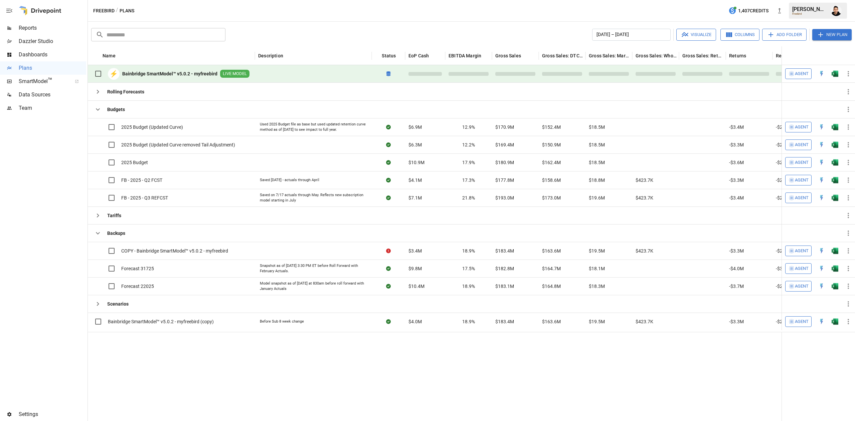 The height and width of the screenshot is (421, 855). What do you see at coordinates (736, 269) in the screenshot?
I see `span: -$4.0M` at bounding box center [736, 269].